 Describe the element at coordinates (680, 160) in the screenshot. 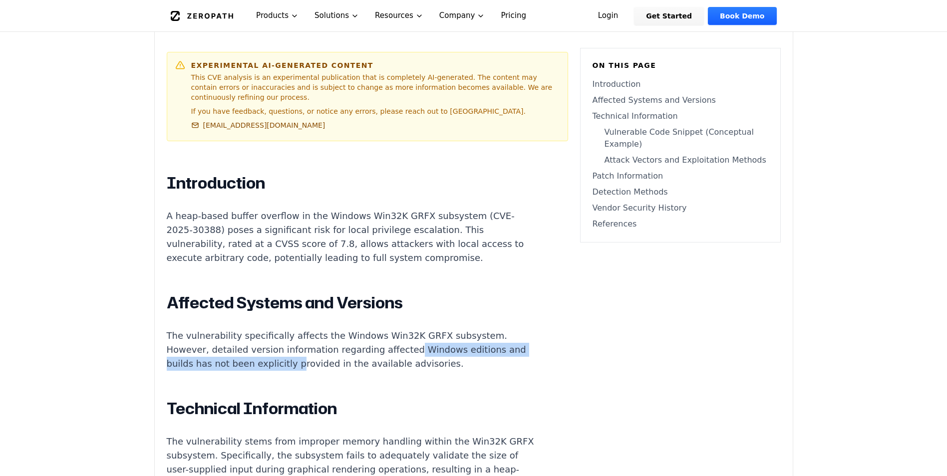

I see `a: Attack Vectors and Exploitation Methods` at that location.